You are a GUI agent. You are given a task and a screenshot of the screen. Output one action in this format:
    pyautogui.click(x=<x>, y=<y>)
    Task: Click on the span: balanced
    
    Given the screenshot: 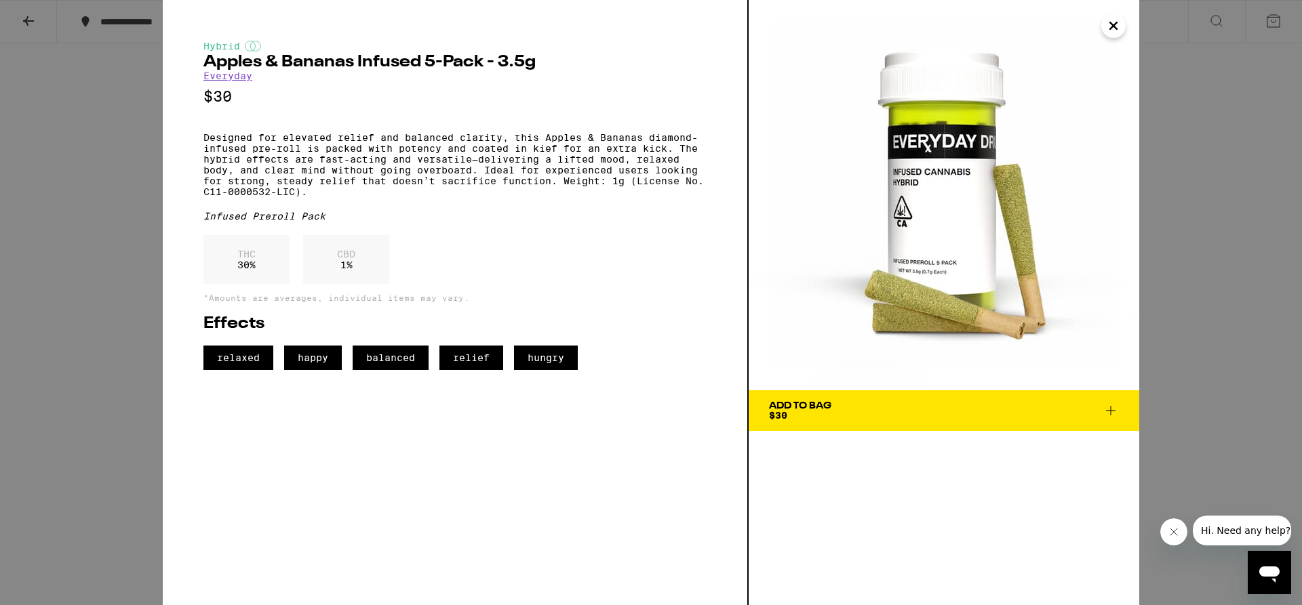 What is the action you would take?
    pyautogui.click(x=390, y=358)
    